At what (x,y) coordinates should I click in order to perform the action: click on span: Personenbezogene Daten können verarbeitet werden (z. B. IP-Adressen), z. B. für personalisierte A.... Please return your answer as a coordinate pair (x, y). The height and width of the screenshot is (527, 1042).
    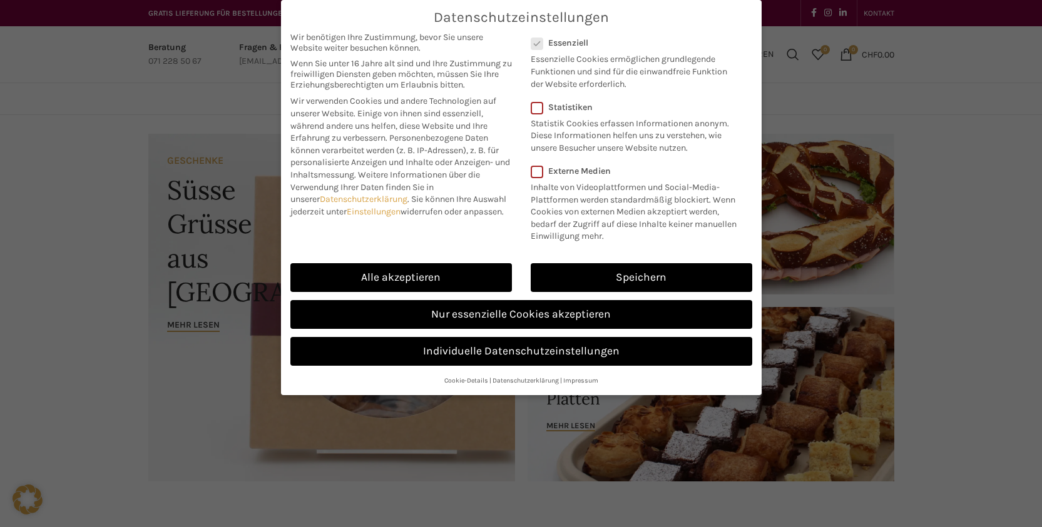
    Looking at the image, I should click on (400, 156).